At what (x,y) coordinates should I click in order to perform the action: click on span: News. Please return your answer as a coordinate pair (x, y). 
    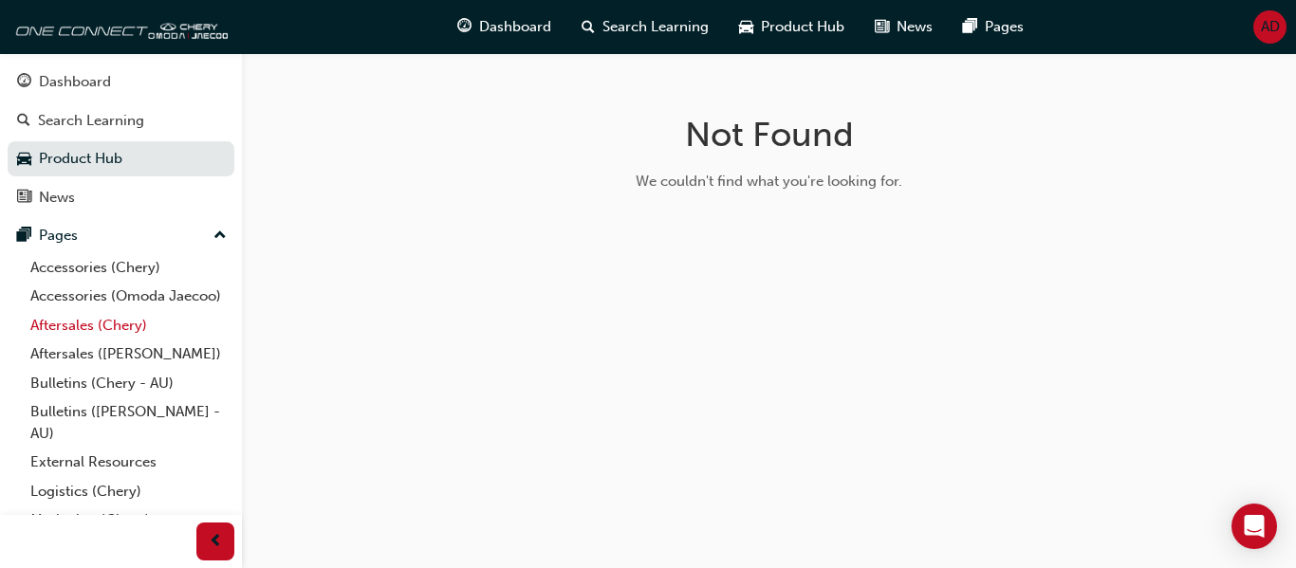
    Looking at the image, I should click on (915, 27).